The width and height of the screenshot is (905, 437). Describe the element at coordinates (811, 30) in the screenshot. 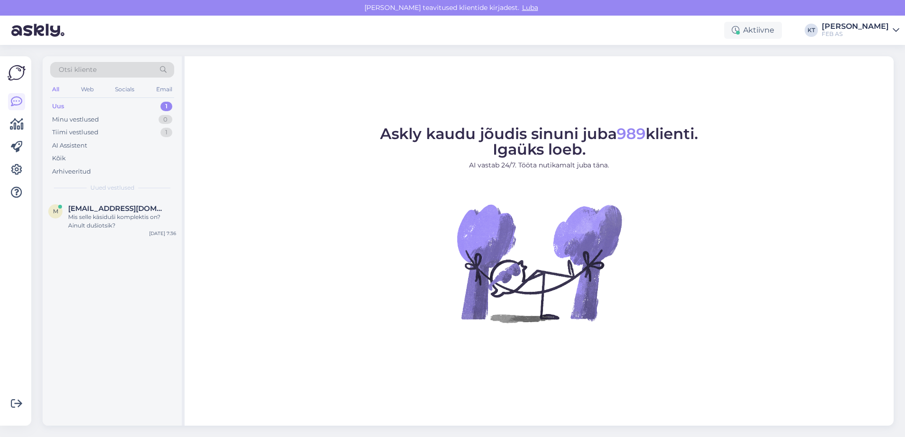

I see `div: KT` at that location.